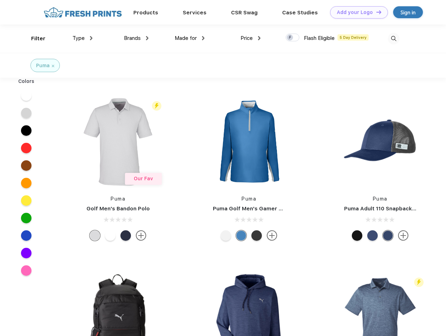 The width and height of the screenshot is (446, 336). Describe the element at coordinates (408, 12) in the screenshot. I see `a: Sign in` at that location.